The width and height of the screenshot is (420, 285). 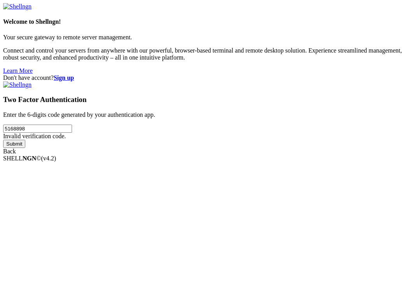 What do you see at coordinates (210, 100) in the screenshot?
I see `h3: Two Factor Authentication` at bounding box center [210, 100].